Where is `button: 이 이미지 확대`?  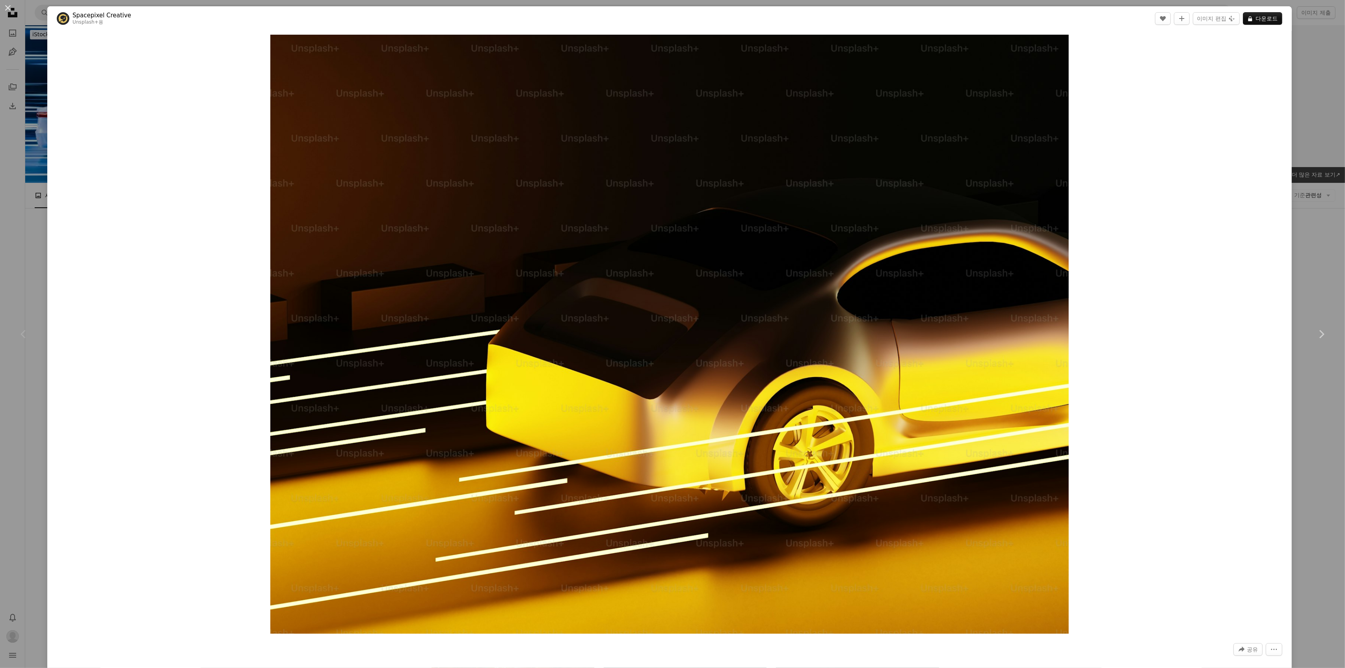 button: 이 이미지 확대 is located at coordinates (670, 334).